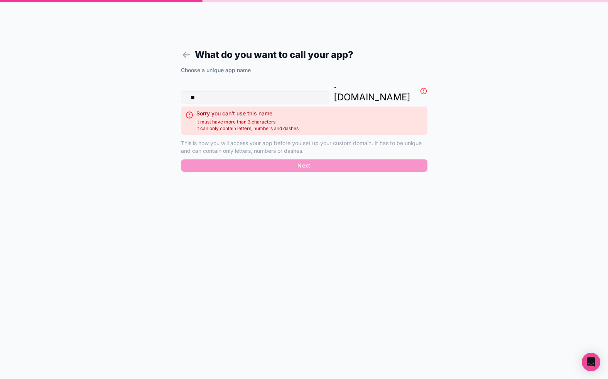 The width and height of the screenshot is (608, 379). I want to click on span: It must have more than 3 characters, so click(247, 122).